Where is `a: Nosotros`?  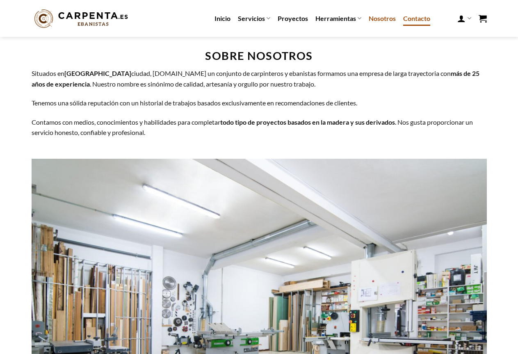
a: Nosotros is located at coordinates (382, 18).